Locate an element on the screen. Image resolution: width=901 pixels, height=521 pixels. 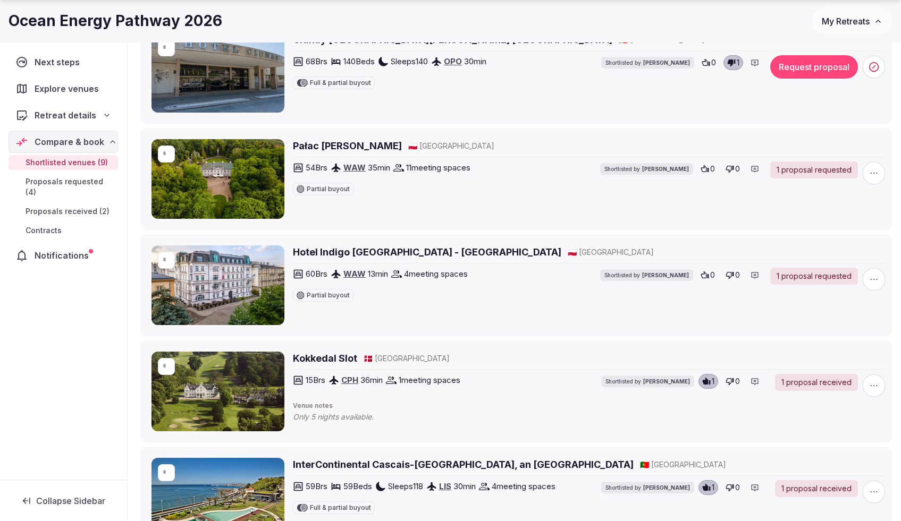
span: Contracts is located at coordinates (44, 231).